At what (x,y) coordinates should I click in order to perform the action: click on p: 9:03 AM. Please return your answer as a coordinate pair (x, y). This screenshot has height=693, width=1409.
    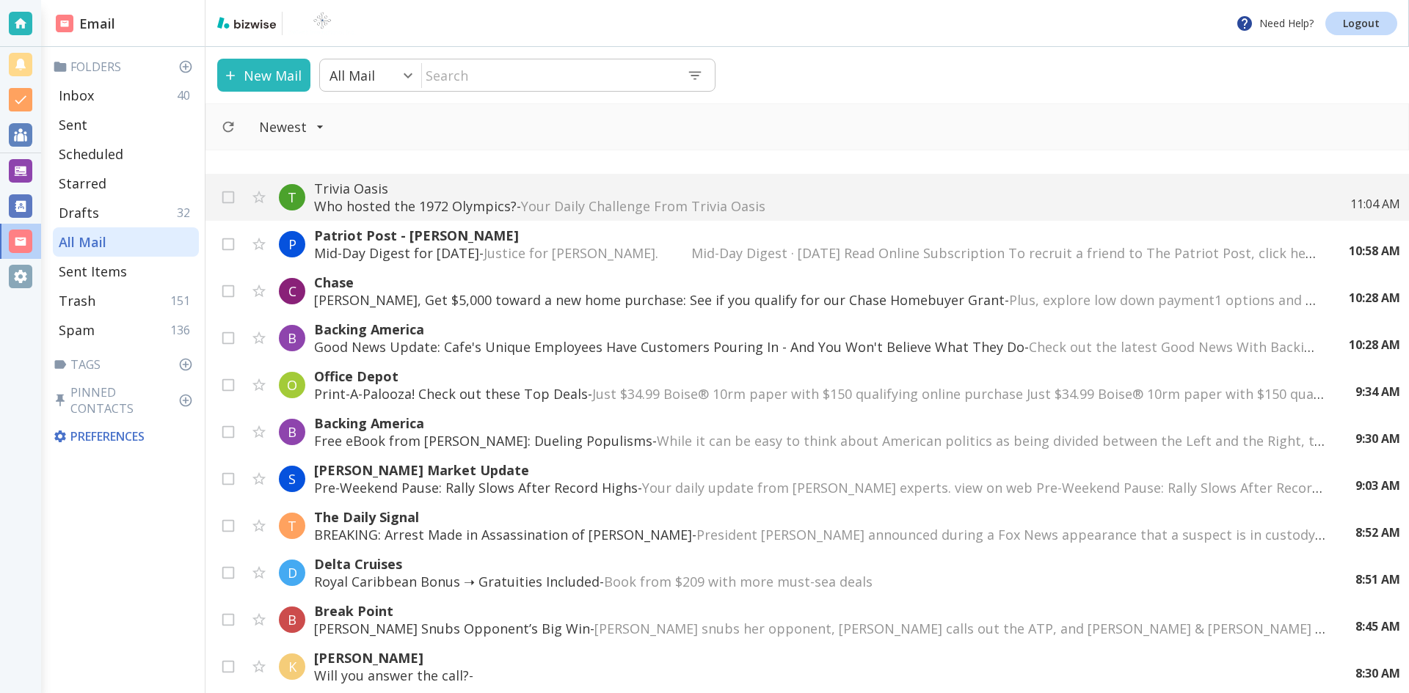
    Looking at the image, I should click on (1377, 486).